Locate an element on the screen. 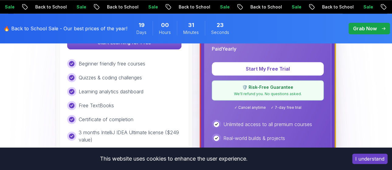 The height and width of the screenshot is (170, 392). p: Certificate of completion is located at coordinates (106, 120).